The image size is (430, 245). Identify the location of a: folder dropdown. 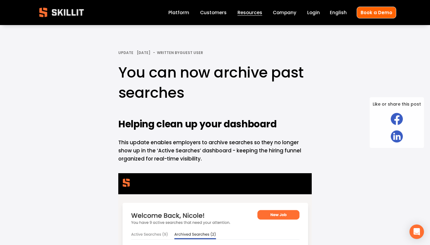
(250, 12).